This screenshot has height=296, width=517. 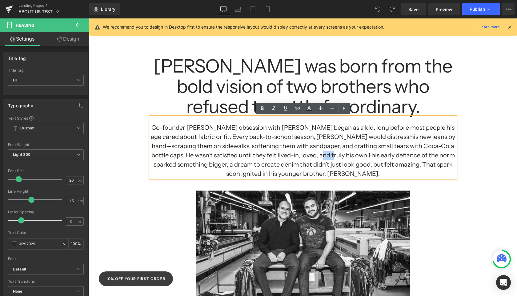 What do you see at coordinates (54, 6) in the screenshot?
I see `a: Landing Pages` at bounding box center [54, 6].